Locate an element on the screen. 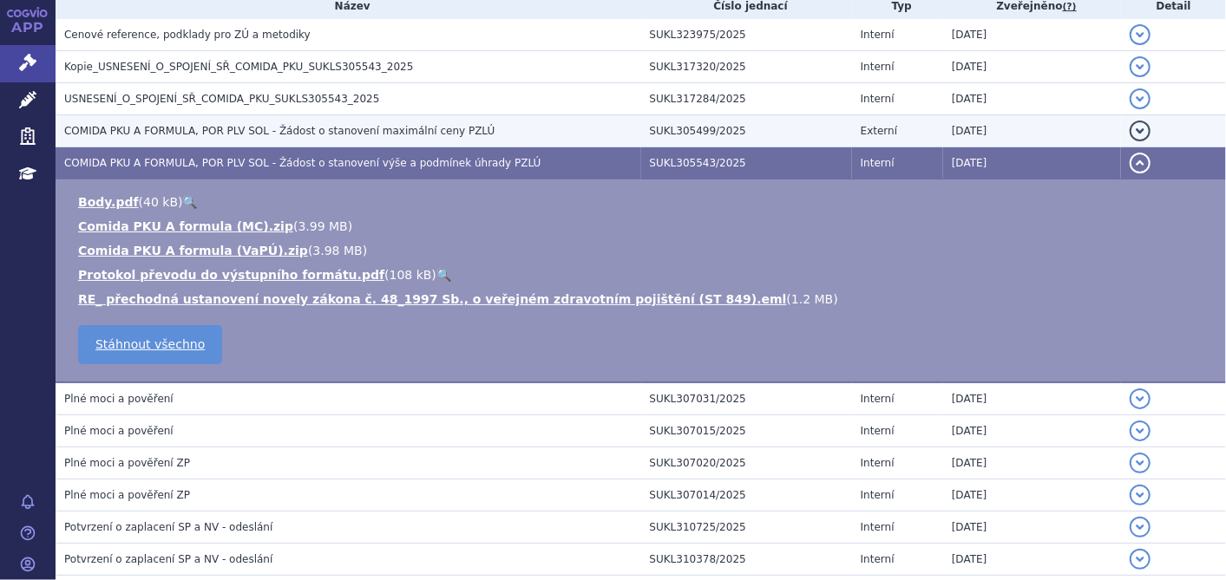  a: Protokol převodu do výstupního formátu.pdf is located at coordinates (231, 275).